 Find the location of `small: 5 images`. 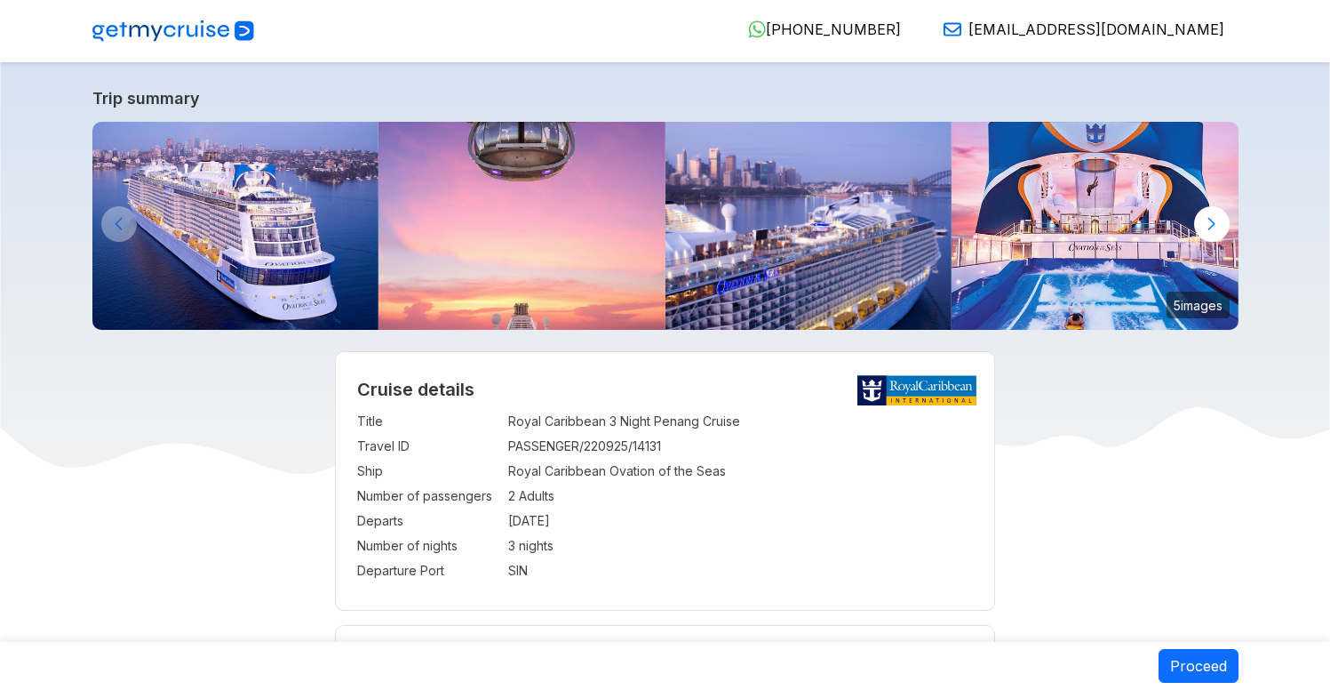

small: 5 images is located at coordinates (1198, 305).